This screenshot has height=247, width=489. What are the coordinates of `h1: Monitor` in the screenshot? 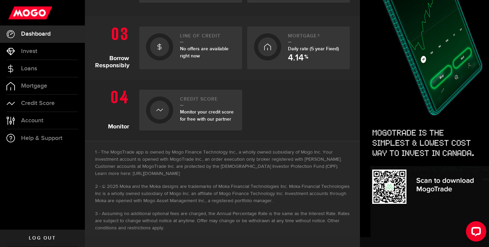 It's located at (114, 108).